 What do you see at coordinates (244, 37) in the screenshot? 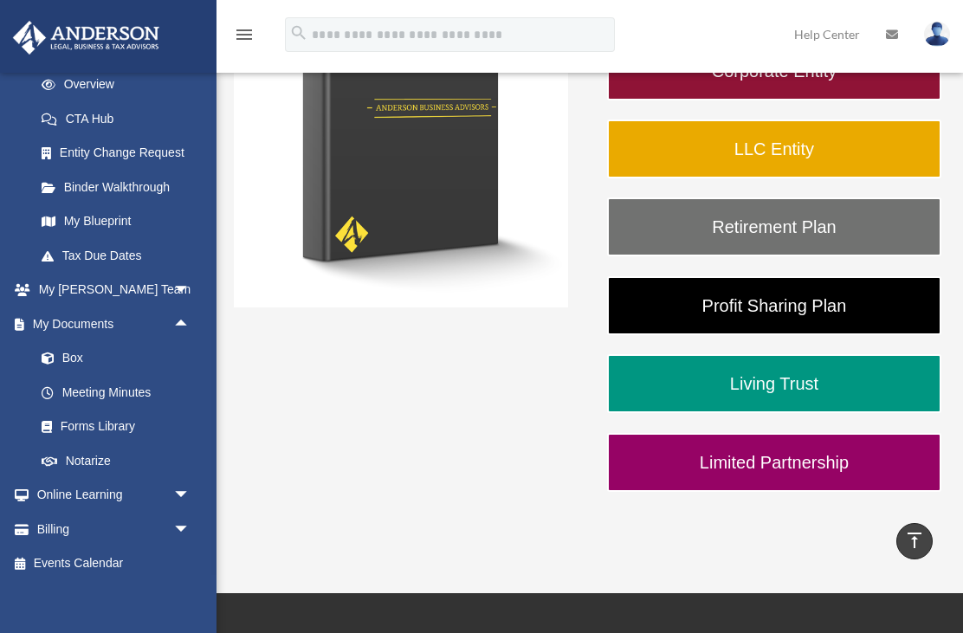
I see `a: menu` at bounding box center [244, 37].